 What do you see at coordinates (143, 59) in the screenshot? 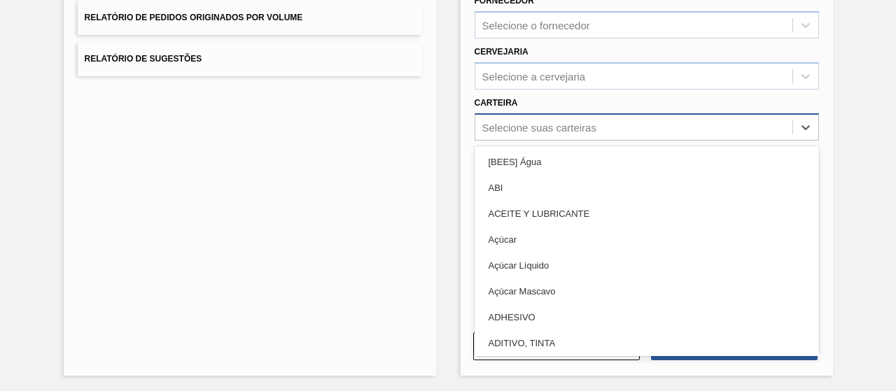
I see `span: Relatório de Sugestões` at bounding box center [143, 59].